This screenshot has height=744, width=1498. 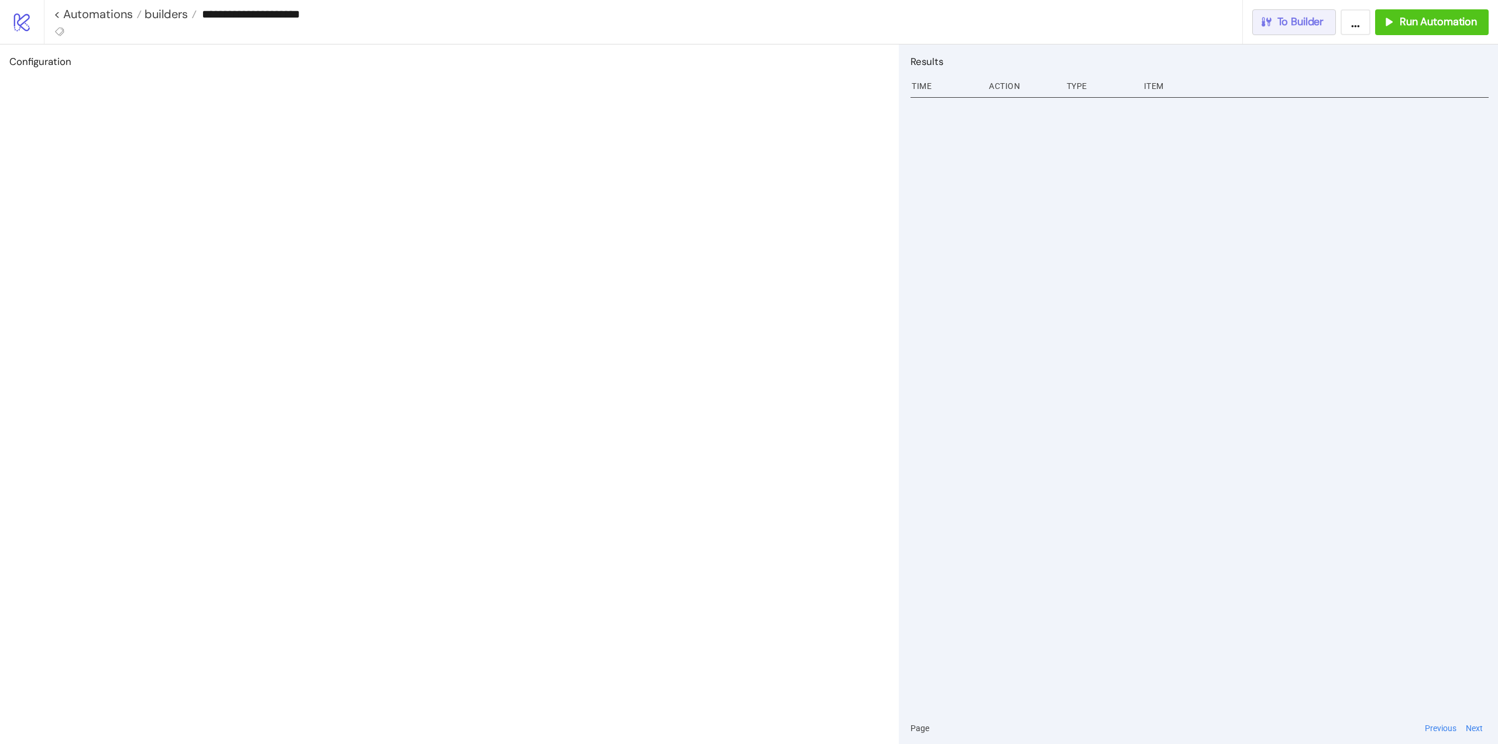 What do you see at coordinates (1474, 728) in the screenshot?
I see `button: Next` at bounding box center [1474, 728].